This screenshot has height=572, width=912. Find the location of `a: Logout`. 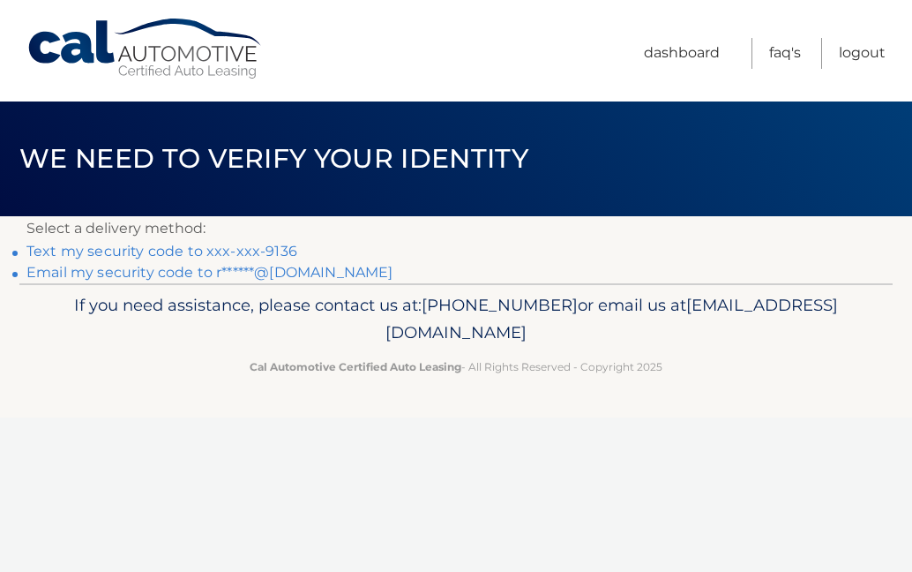

a: Logout is located at coordinates (862, 53).